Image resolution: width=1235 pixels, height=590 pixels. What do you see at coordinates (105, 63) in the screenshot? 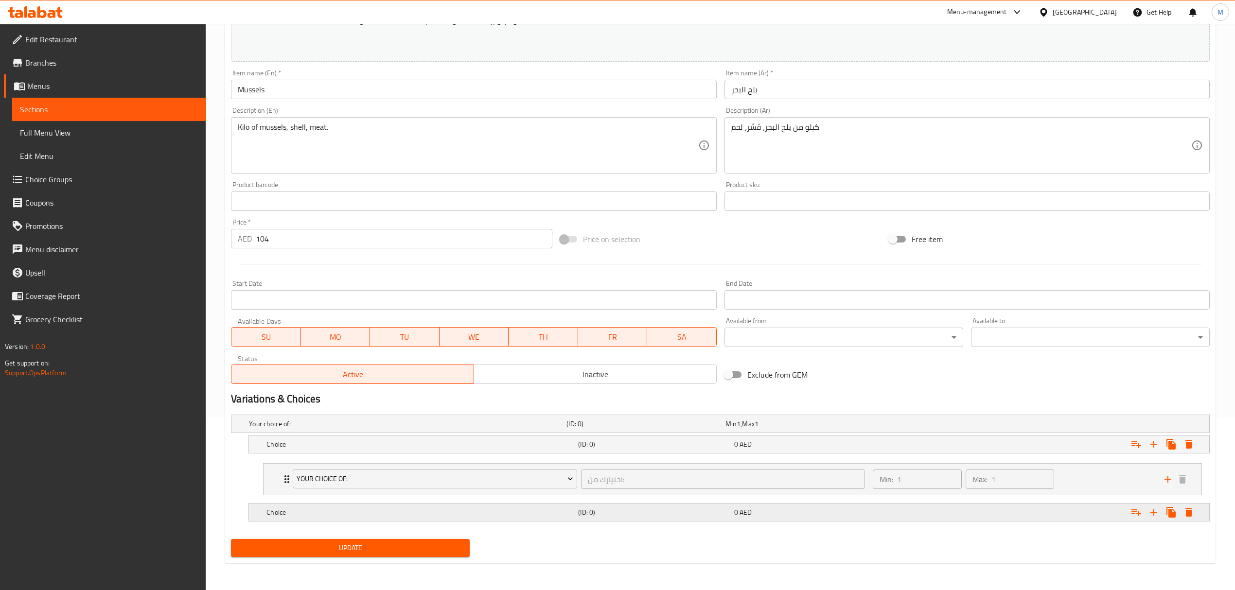
I see `a: Branches` at bounding box center [105, 63].